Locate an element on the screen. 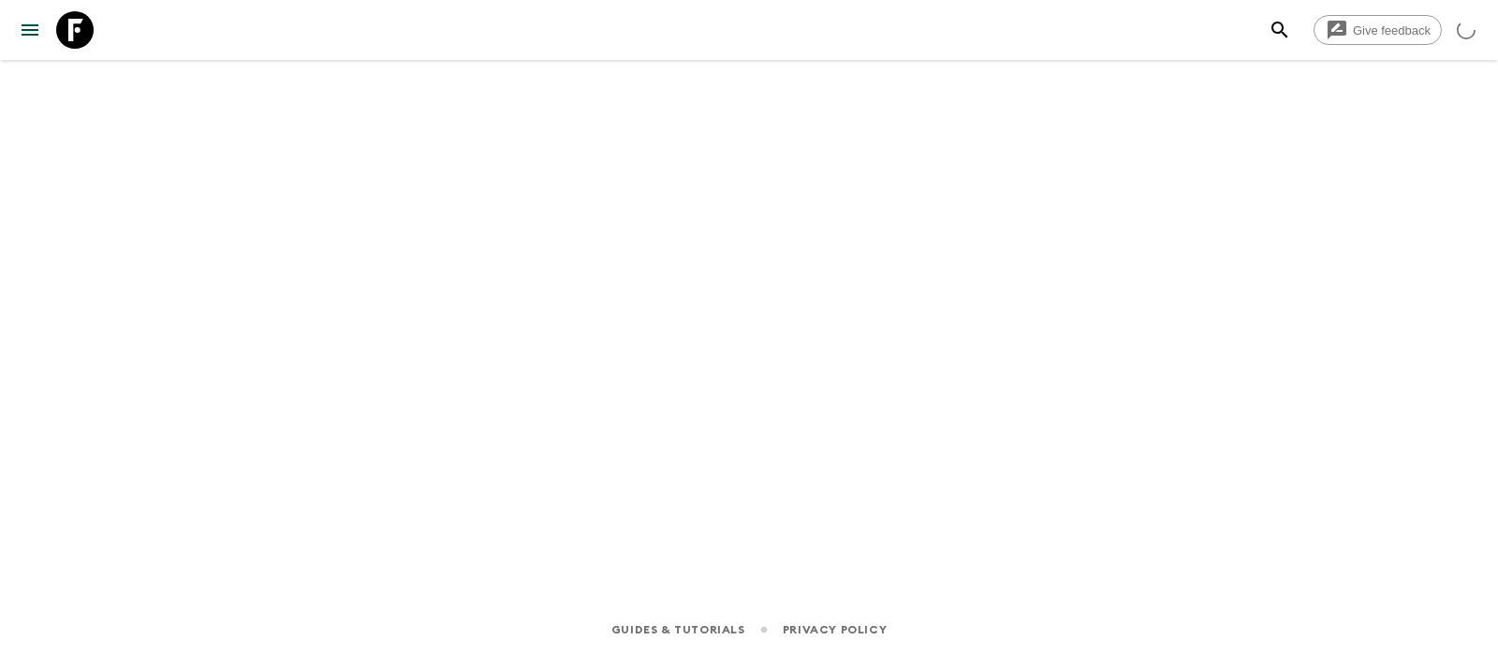  span: Give feedback is located at coordinates (1391, 30).